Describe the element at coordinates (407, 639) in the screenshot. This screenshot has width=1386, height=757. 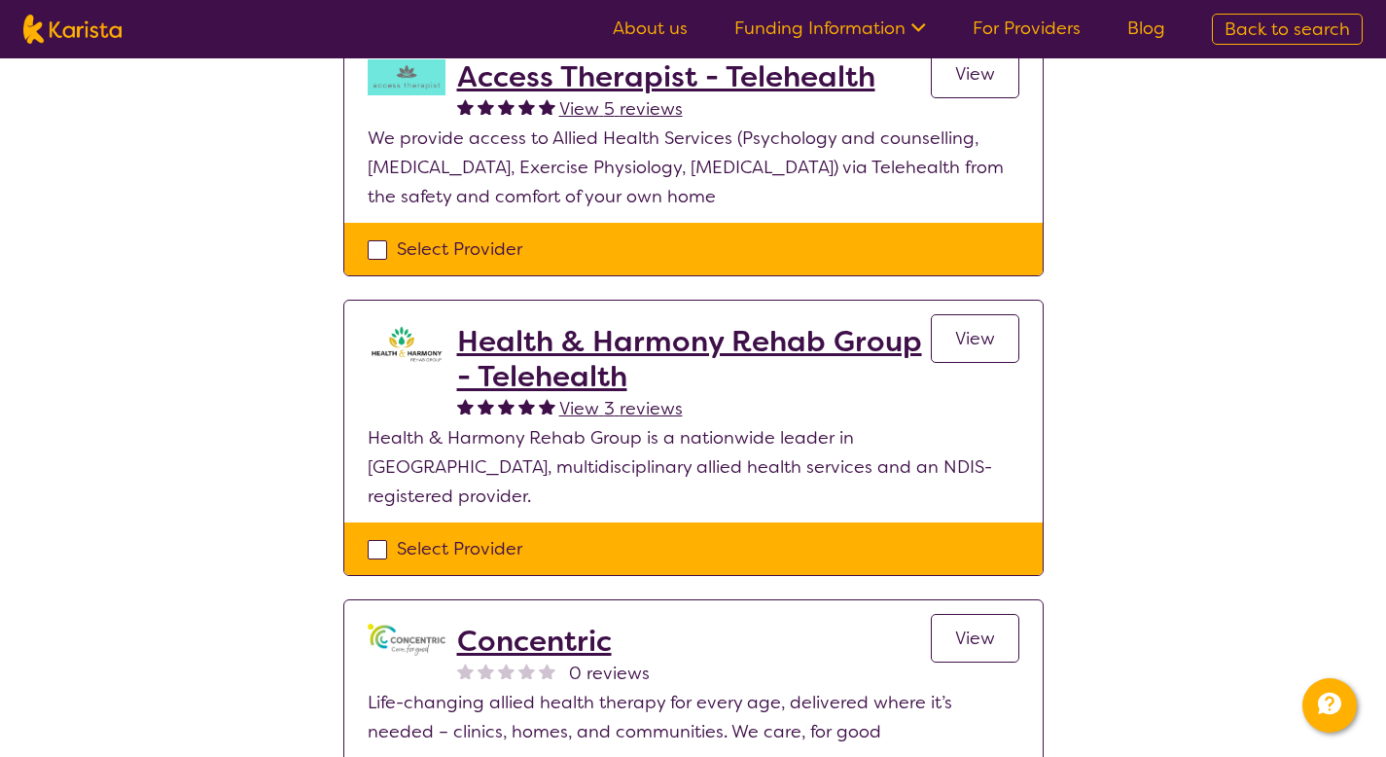
I see `img: gbybpnyn6u9ix5kguem6.png` at that location.